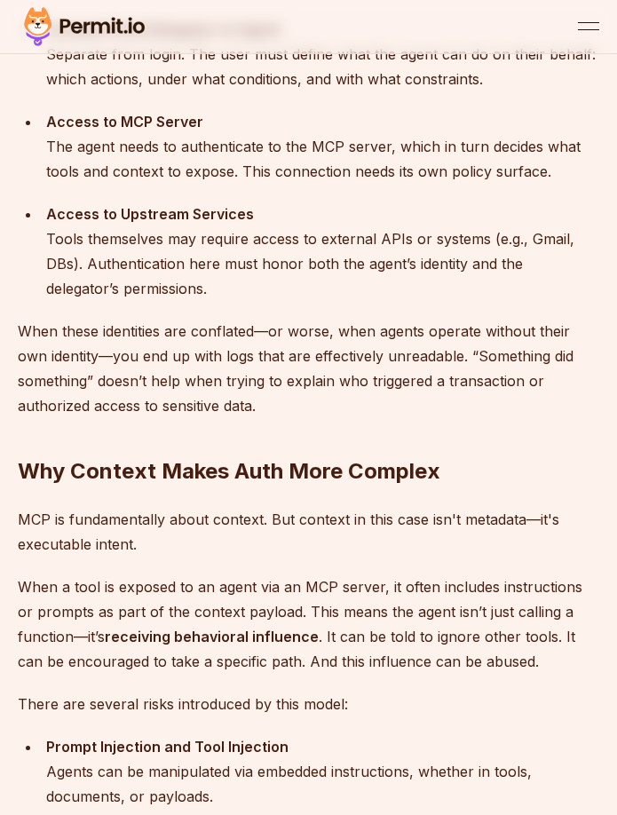  What do you see at coordinates (308, 436) in the screenshot?
I see `h2: Why Context Makes Auth More Complex` at bounding box center [308, 436].